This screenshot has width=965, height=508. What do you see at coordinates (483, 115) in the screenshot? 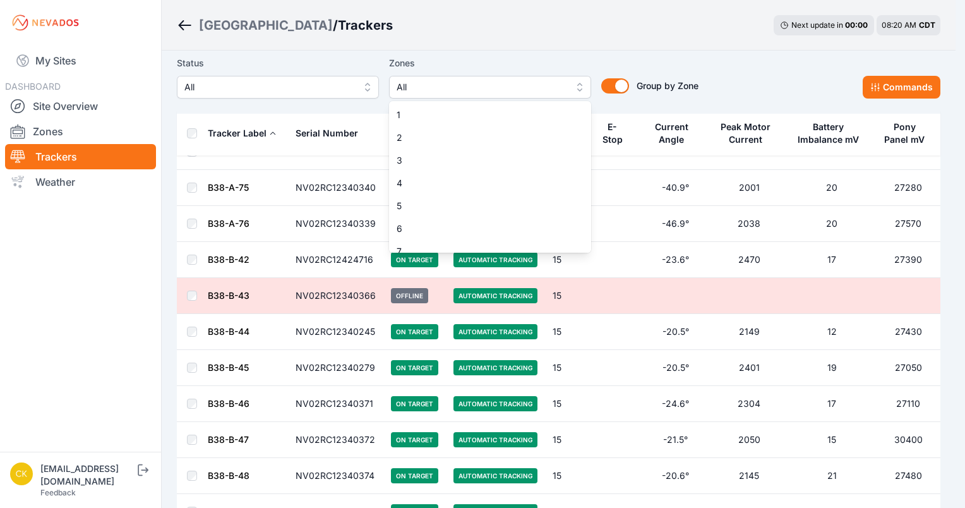
I see `span: 1` at bounding box center [483, 115].